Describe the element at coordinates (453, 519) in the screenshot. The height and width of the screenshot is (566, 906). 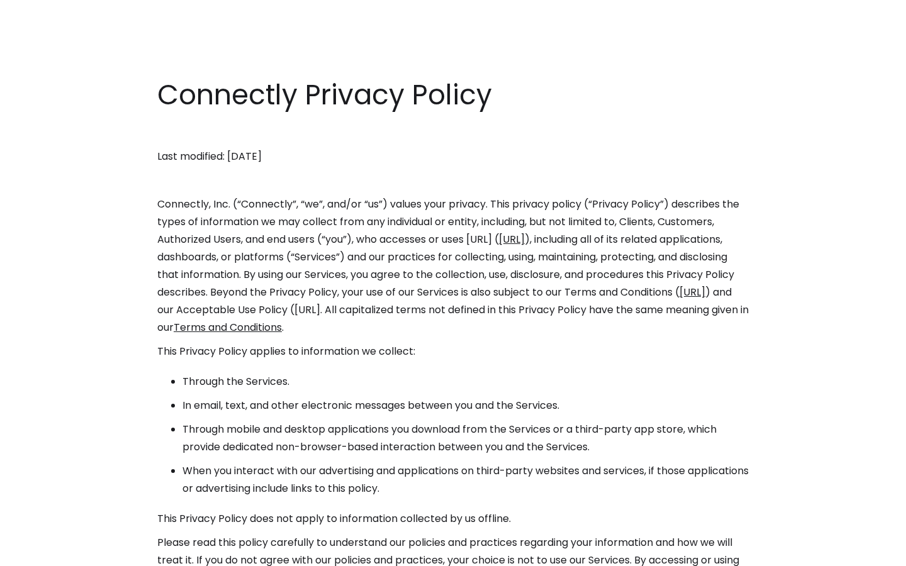
I see `p: This Privacy Policy does not apply to information collected by us offline.` at that location.